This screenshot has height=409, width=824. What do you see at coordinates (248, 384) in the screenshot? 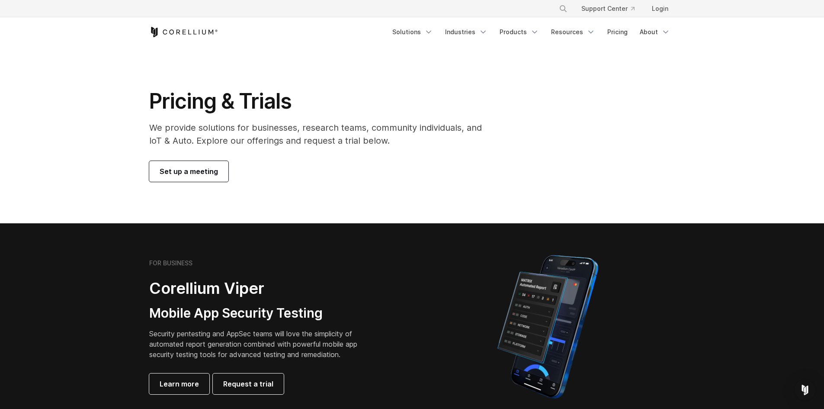
I see `a: Request a trial` at bounding box center [248, 384].